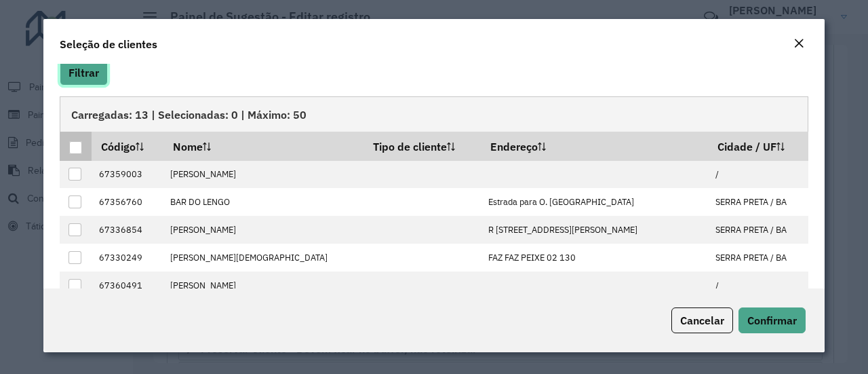 This screenshot has height=374, width=868. I want to click on td: BAR DO LENGO, so click(263, 201).